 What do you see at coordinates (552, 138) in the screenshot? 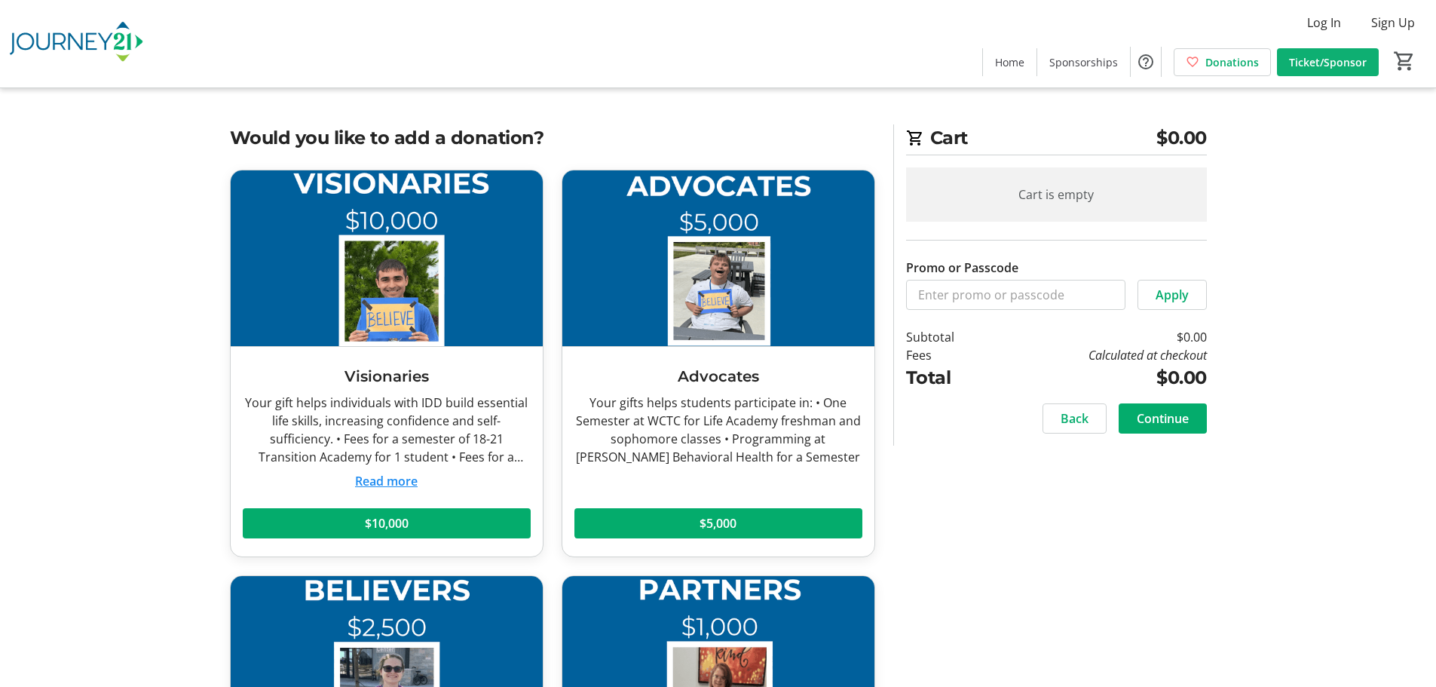
I see `h2: Would you like to add a donation?` at bounding box center [552, 138].